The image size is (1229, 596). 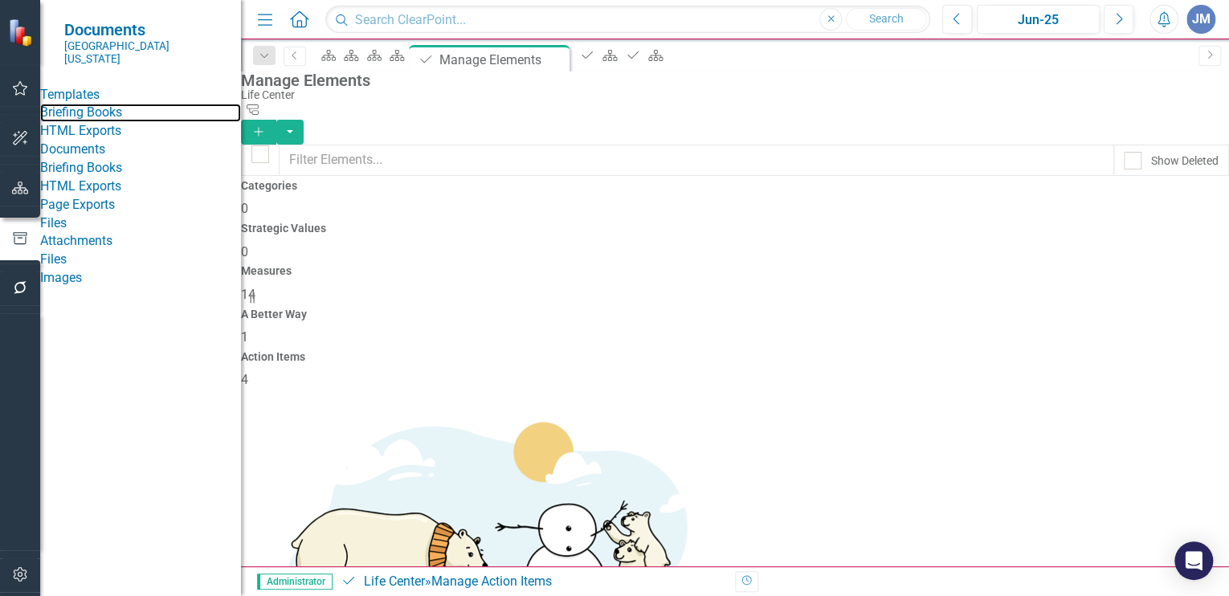 I want to click on div: Open Intercom Messenger, so click(x=1193, y=561).